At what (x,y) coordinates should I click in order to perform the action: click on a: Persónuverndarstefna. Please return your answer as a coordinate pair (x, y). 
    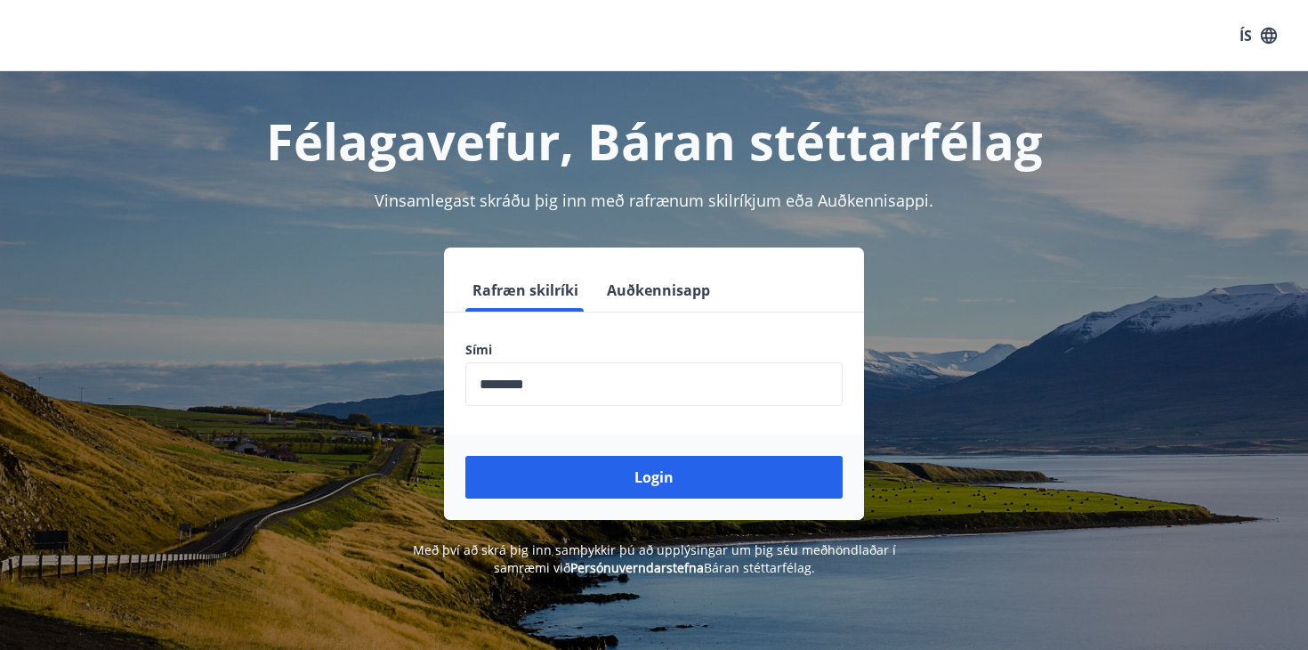
    Looking at the image, I should click on (637, 567).